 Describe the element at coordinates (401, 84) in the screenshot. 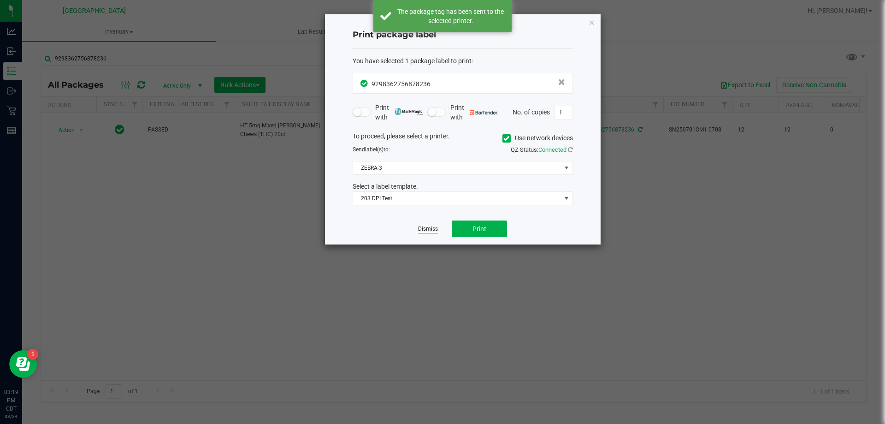

I see `span: 9298362756878236` at that location.